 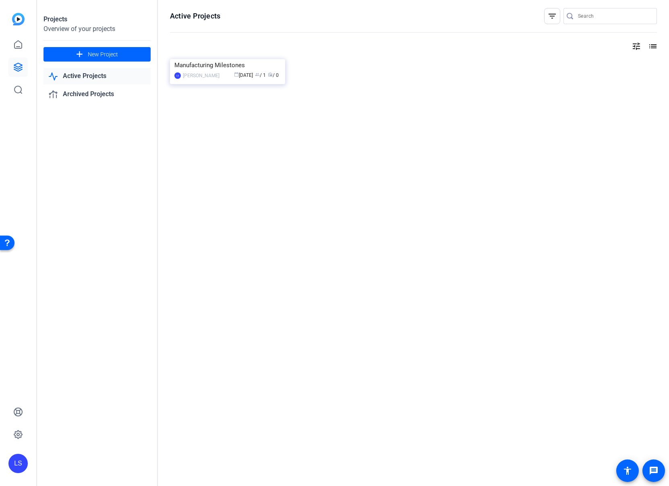 What do you see at coordinates (636, 46) in the screenshot?
I see `mat-icon: tune` at bounding box center [636, 46].